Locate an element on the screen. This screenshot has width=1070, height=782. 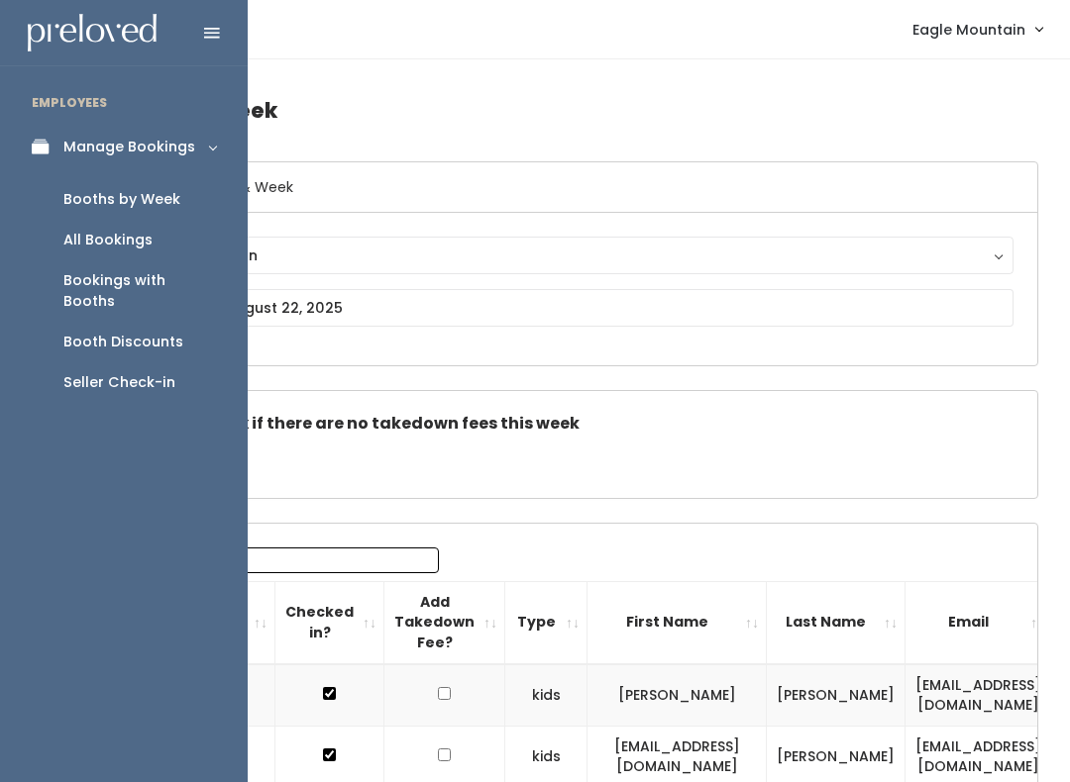
div: Bookings with Booths is located at coordinates (140, 291).